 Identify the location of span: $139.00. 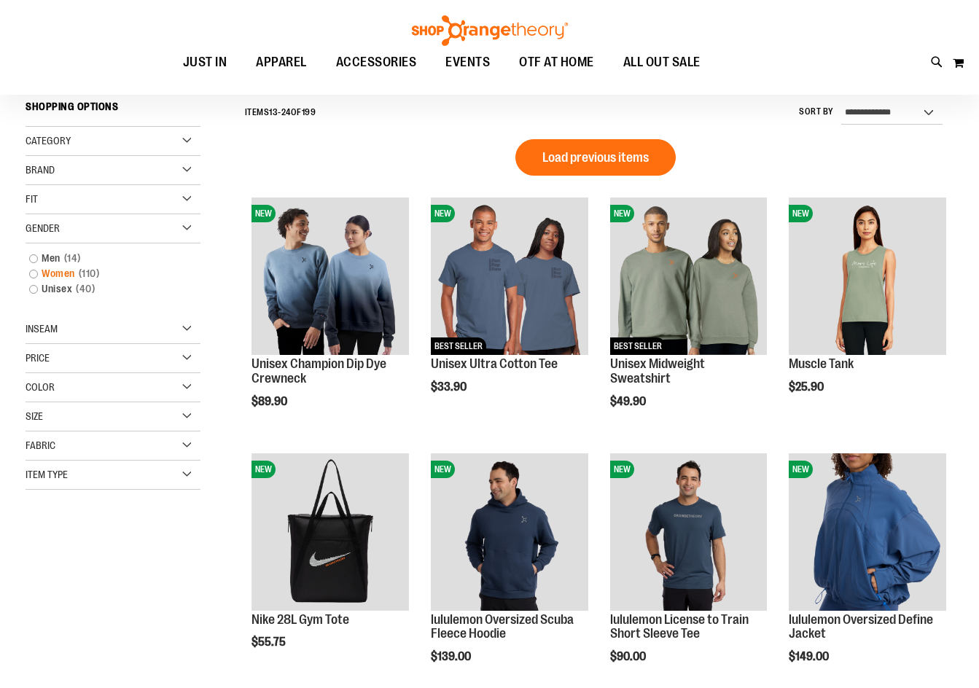
(452, 656).